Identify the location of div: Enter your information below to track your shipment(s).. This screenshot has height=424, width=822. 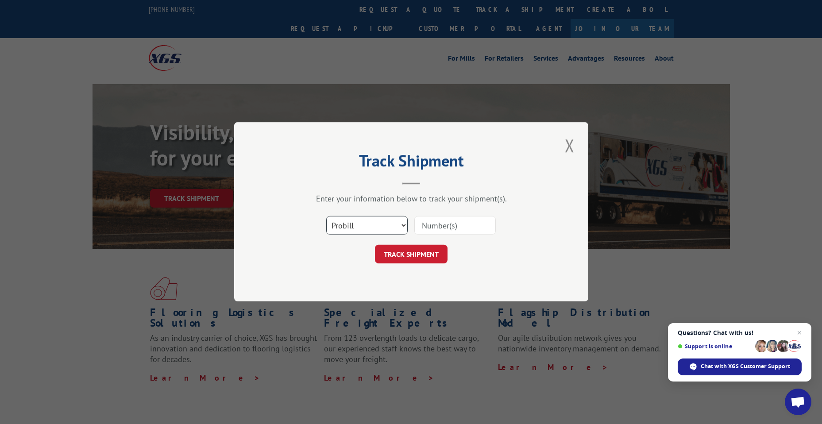
(411, 199).